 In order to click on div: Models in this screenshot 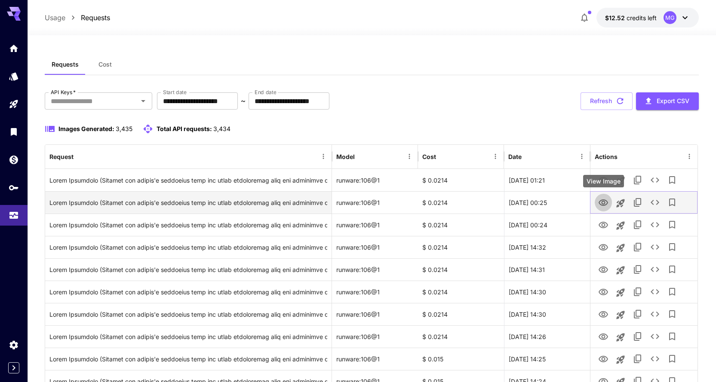, I will do `click(14, 76)`.